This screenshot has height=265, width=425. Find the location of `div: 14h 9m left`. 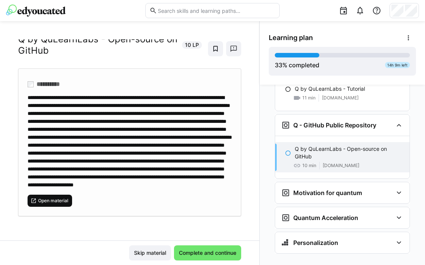

div: 14h 9m left is located at coordinates (397, 65).